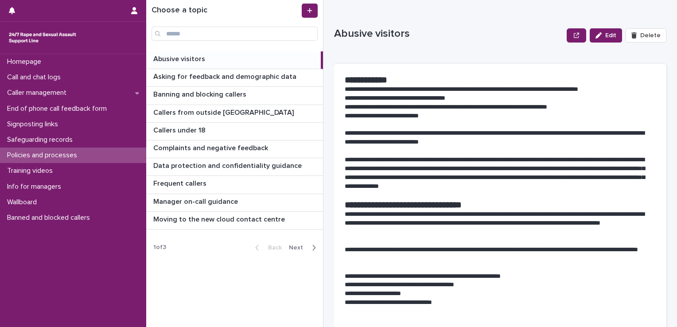 Image resolution: width=677 pixels, height=327 pixels. Describe the element at coordinates (59, 109) in the screenshot. I see `p: End of phone call feedback form` at that location.